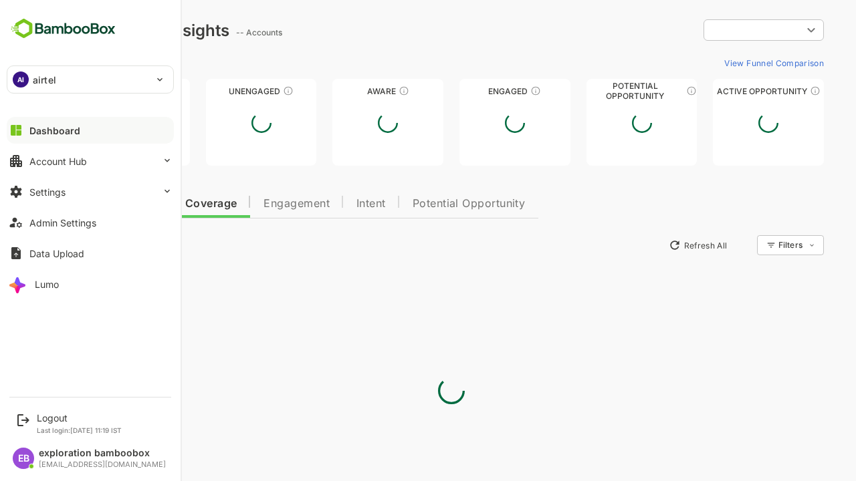 The height and width of the screenshot is (481, 856). What do you see at coordinates (215, 91) in the screenshot?
I see `div: Unengaged` at bounding box center [215, 91].